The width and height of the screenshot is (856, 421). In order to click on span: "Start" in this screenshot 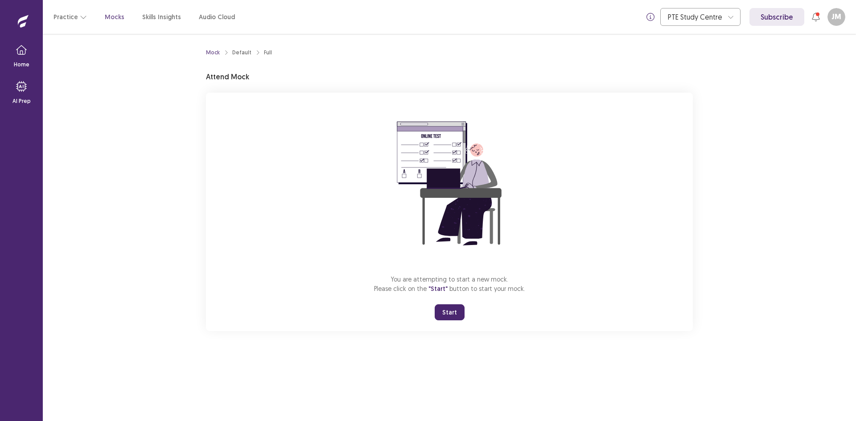, I will do `click(438, 289)`.